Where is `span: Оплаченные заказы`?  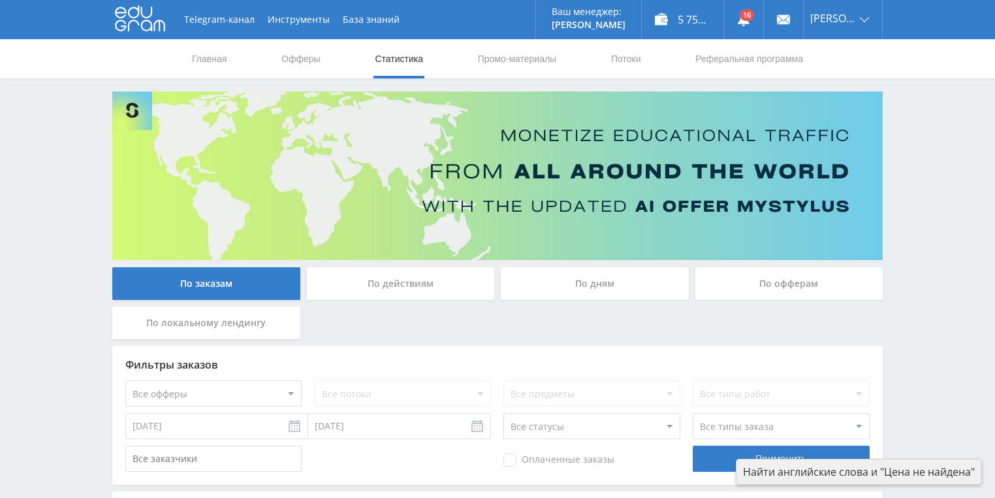 span: Оплаченные заказы is located at coordinates (559, 460).